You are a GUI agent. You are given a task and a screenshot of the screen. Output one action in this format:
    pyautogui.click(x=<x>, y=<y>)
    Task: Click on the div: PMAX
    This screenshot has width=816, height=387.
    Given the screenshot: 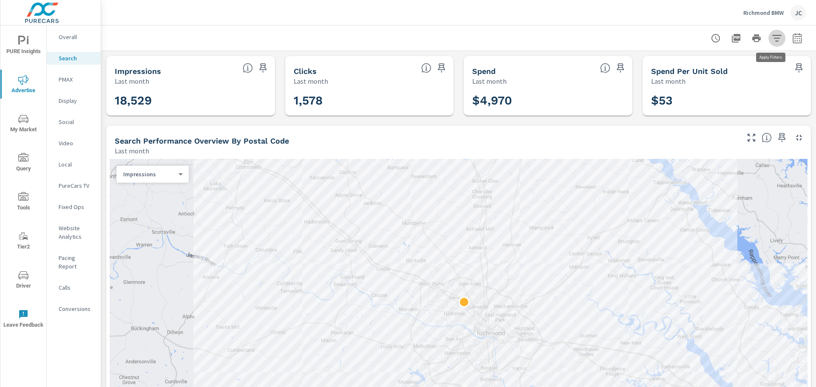 What is the action you would take?
    pyautogui.click(x=73, y=79)
    